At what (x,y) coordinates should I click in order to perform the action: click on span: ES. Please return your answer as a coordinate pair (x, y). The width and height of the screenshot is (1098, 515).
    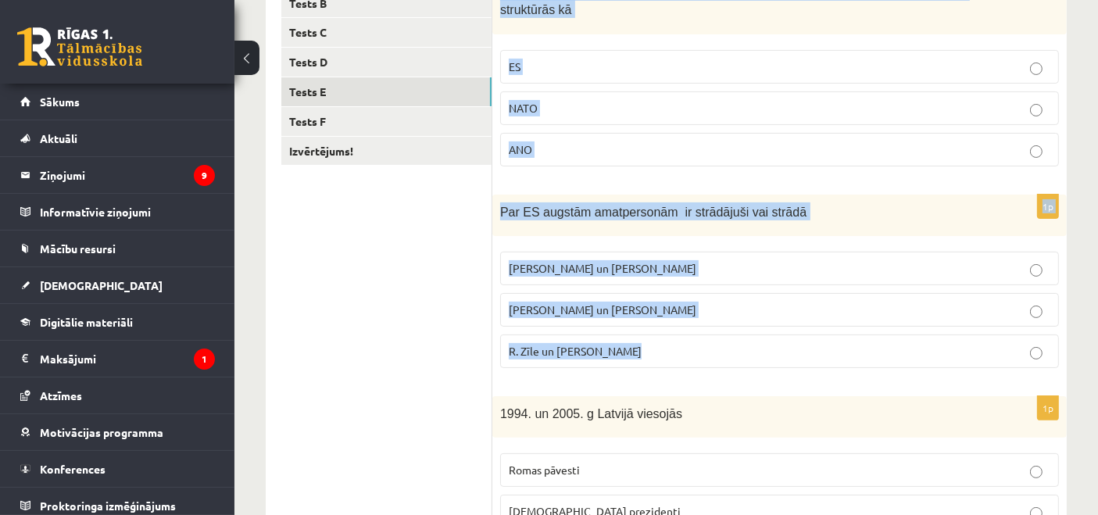
    Looking at the image, I should click on (514, 66).